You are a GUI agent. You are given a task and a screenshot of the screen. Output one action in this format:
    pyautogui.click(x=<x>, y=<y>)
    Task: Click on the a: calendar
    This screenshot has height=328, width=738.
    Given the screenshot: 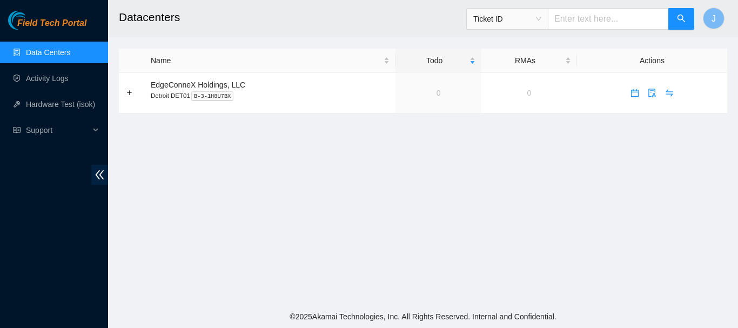 What is the action you would take?
    pyautogui.click(x=635, y=93)
    